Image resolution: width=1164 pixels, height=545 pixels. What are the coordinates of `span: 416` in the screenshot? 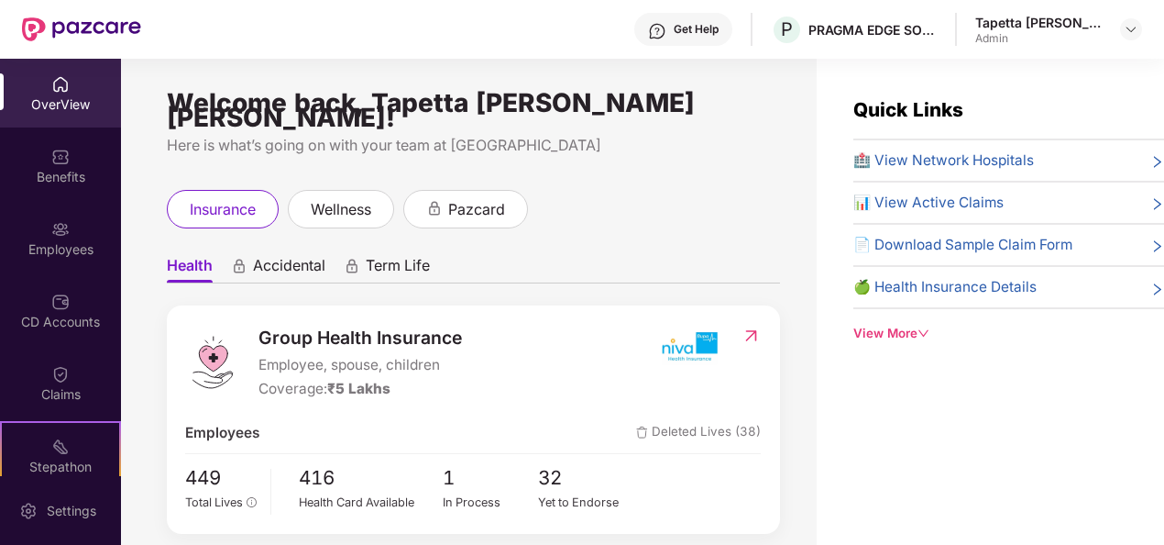 It's located at (370, 478).